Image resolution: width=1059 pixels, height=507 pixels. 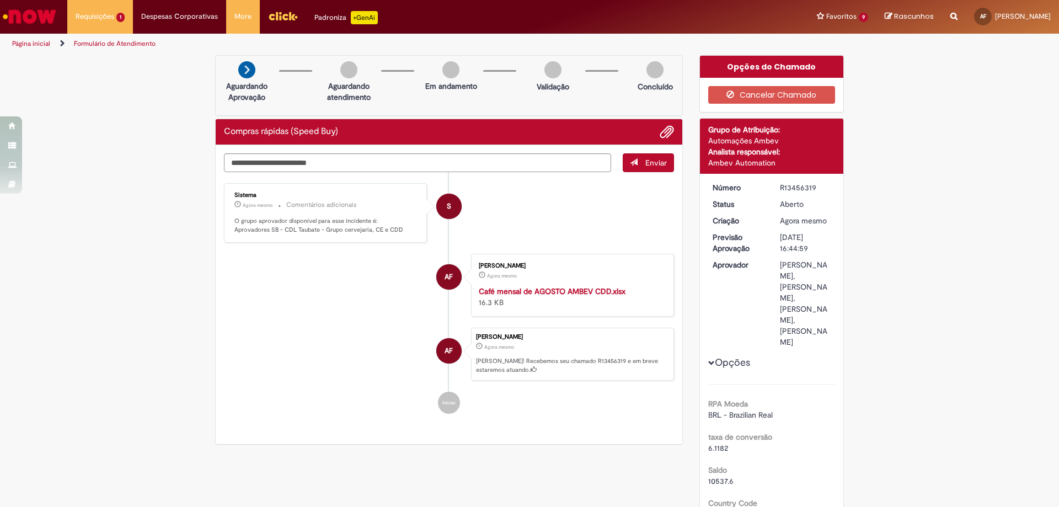 What do you see at coordinates (656, 163) in the screenshot?
I see `span: Enviar` at bounding box center [656, 163].